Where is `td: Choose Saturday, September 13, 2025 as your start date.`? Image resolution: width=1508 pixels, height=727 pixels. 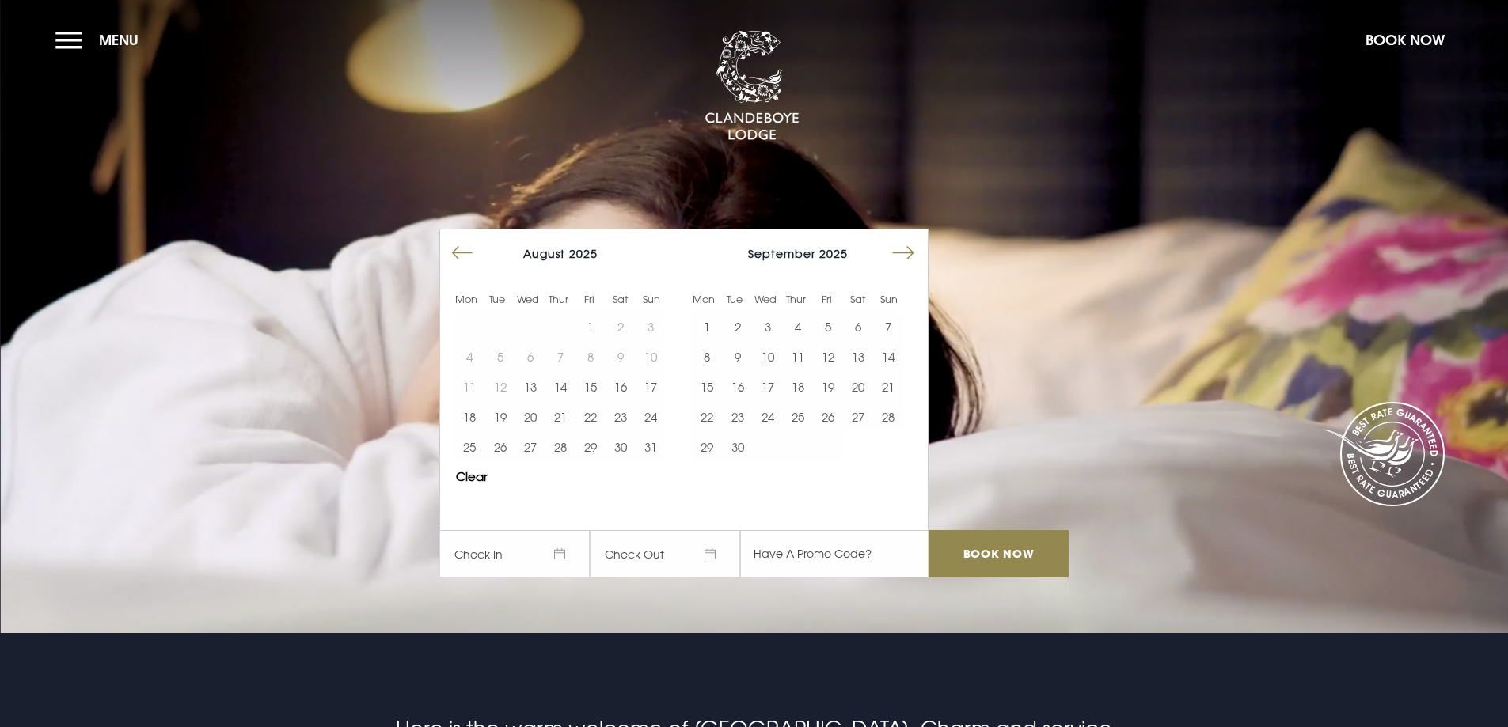 td: Choose Saturday, September 13, 2025 as your start date. is located at coordinates (858, 357).